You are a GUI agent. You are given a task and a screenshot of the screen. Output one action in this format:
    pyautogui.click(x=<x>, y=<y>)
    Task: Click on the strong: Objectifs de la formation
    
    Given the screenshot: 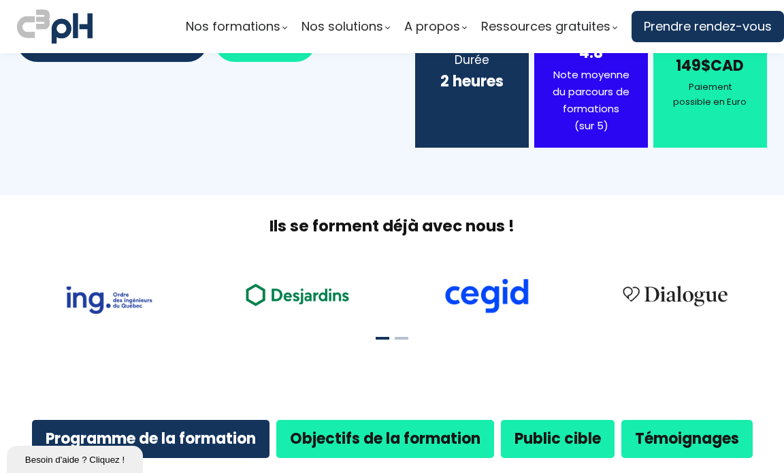 What is the action you would take?
    pyautogui.click(x=385, y=438)
    